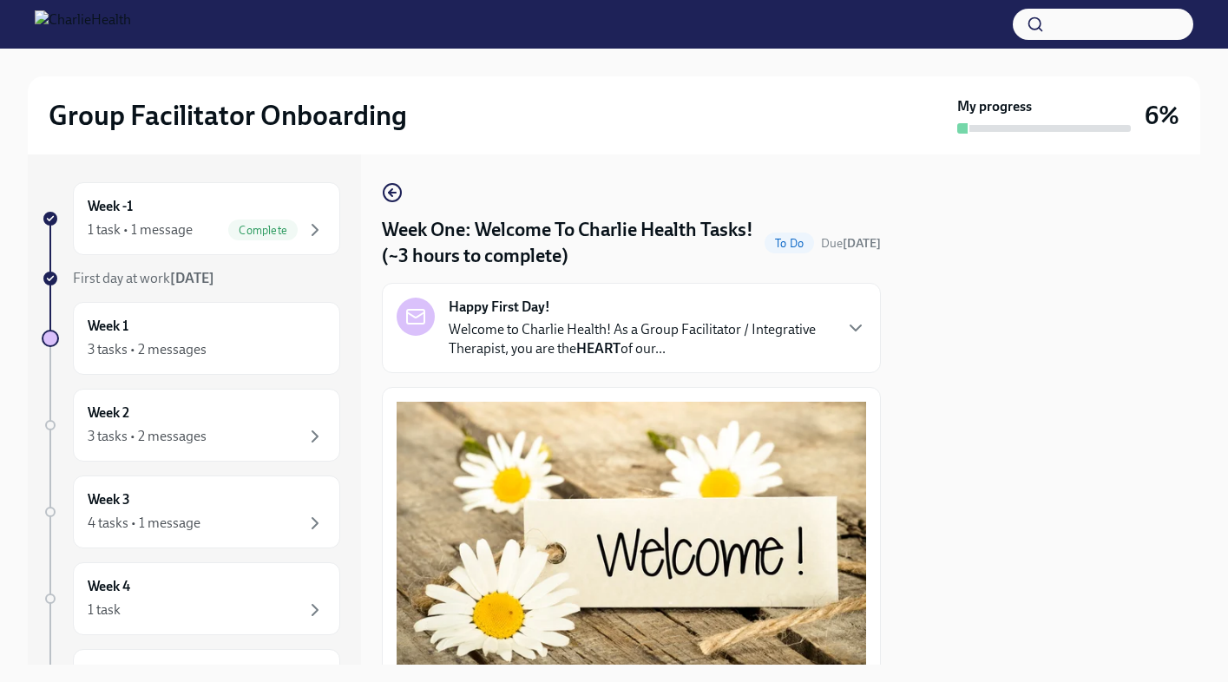 The image size is (1228, 682). I want to click on h6: Week 2, so click(108, 413).